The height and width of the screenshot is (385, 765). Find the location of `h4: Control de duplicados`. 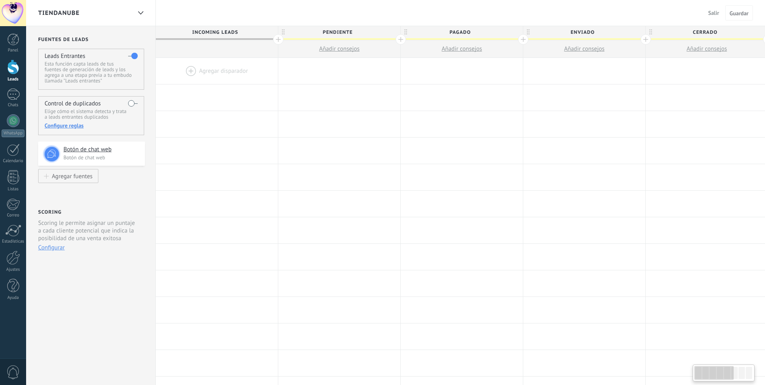

h4: Control de duplicados is located at coordinates (73, 103).